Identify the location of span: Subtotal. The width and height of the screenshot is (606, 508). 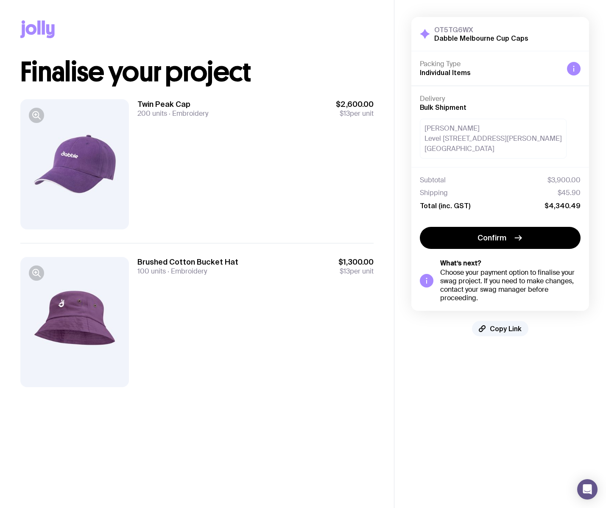
(432, 180).